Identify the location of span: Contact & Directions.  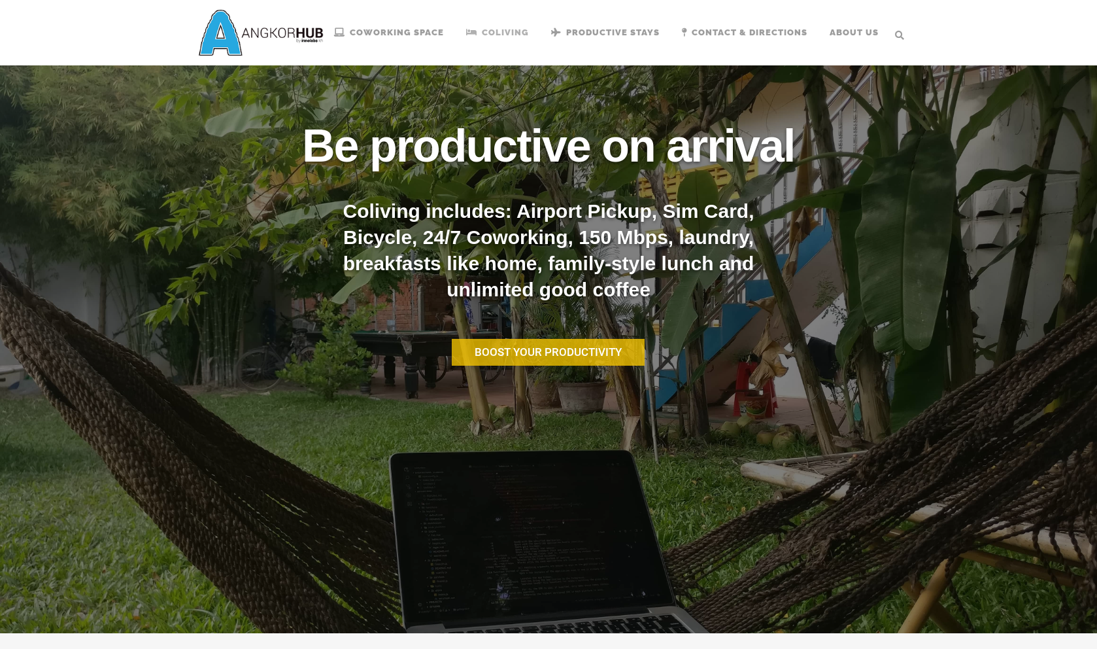
(749, 32).